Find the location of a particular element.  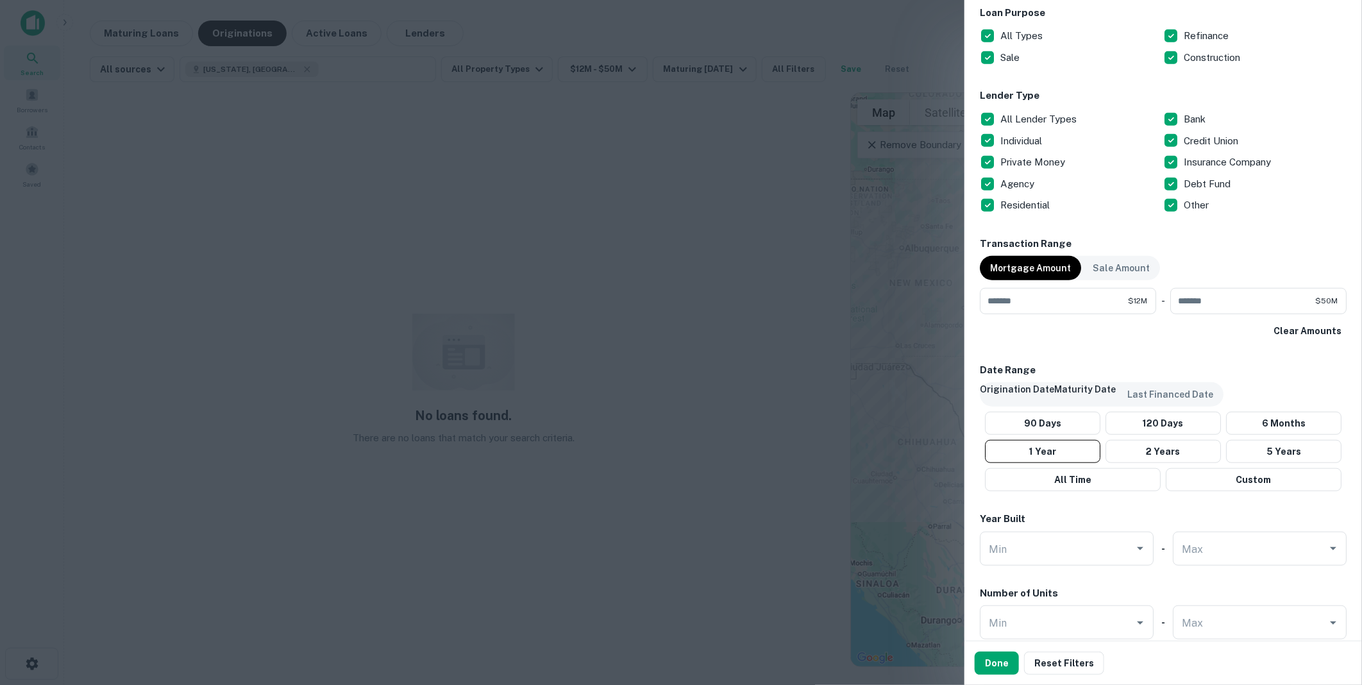

button: Reset Filters is located at coordinates (1064, 663).